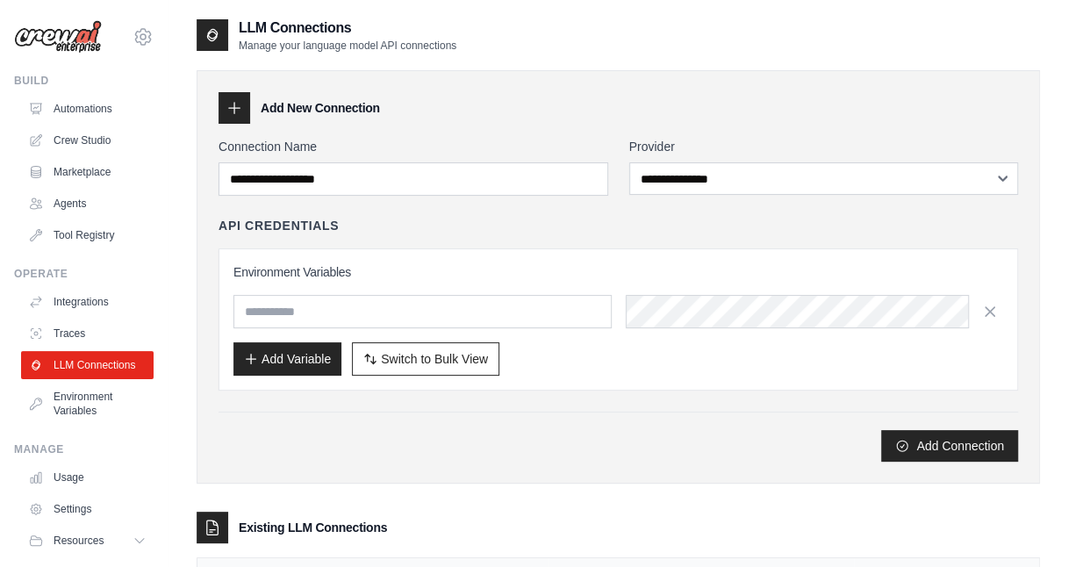 The image size is (1068, 567). I want to click on a: Tool Registry, so click(87, 235).